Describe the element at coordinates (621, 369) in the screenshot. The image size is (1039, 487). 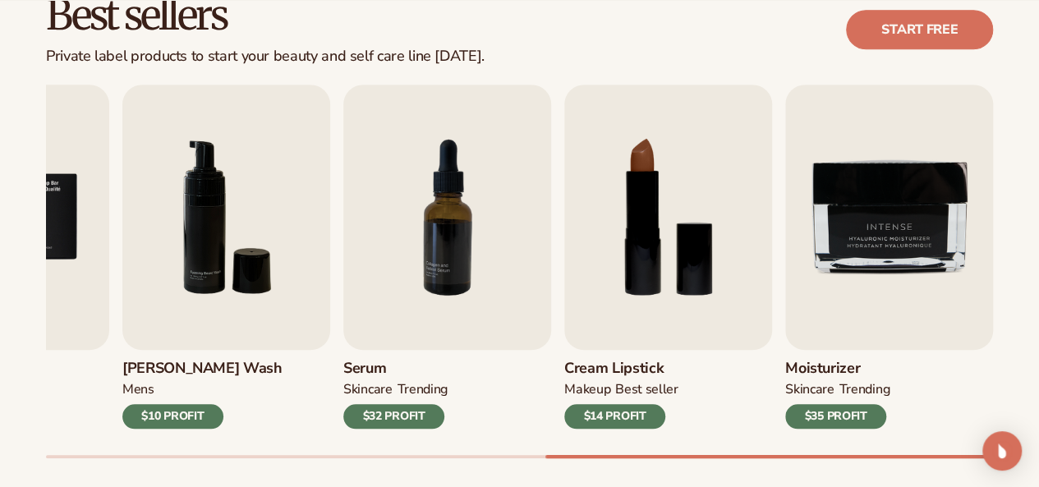
I see `h3: Cream Lipstick` at that location.